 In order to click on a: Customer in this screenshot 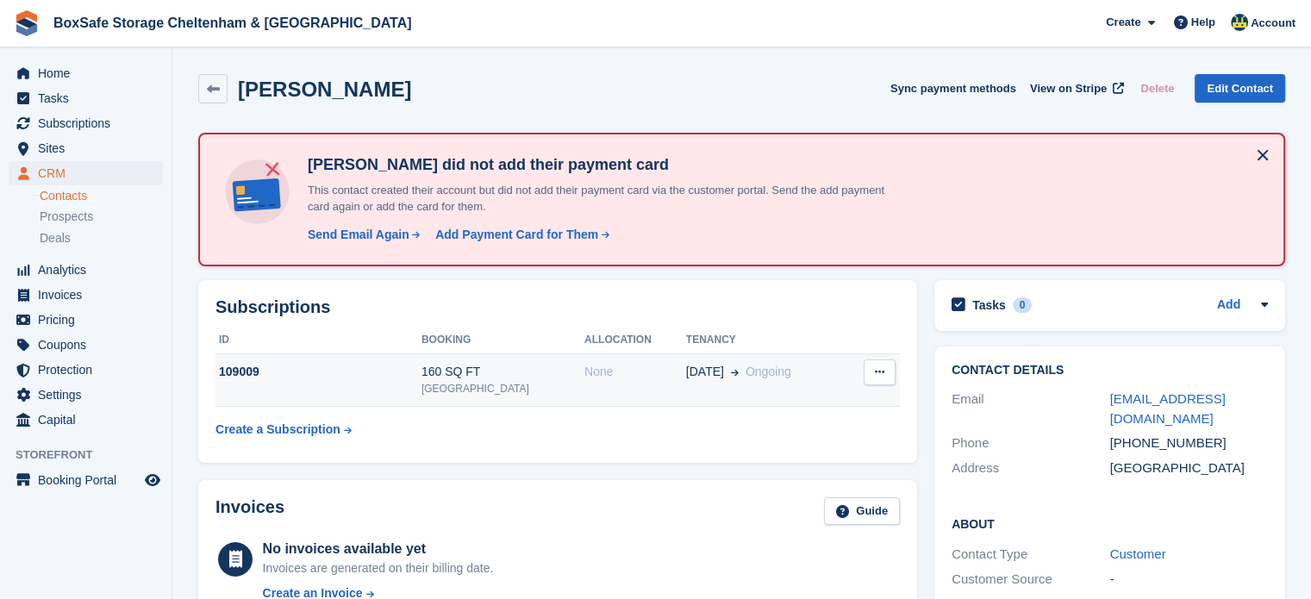, I will do `click(1137, 553)`.